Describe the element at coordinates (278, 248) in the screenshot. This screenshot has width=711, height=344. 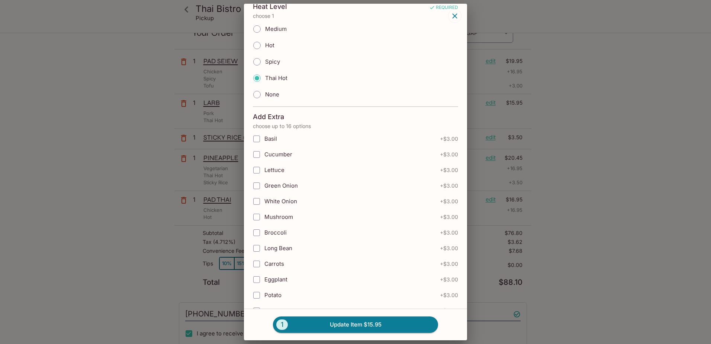
I see `span: Long Bean` at that location.